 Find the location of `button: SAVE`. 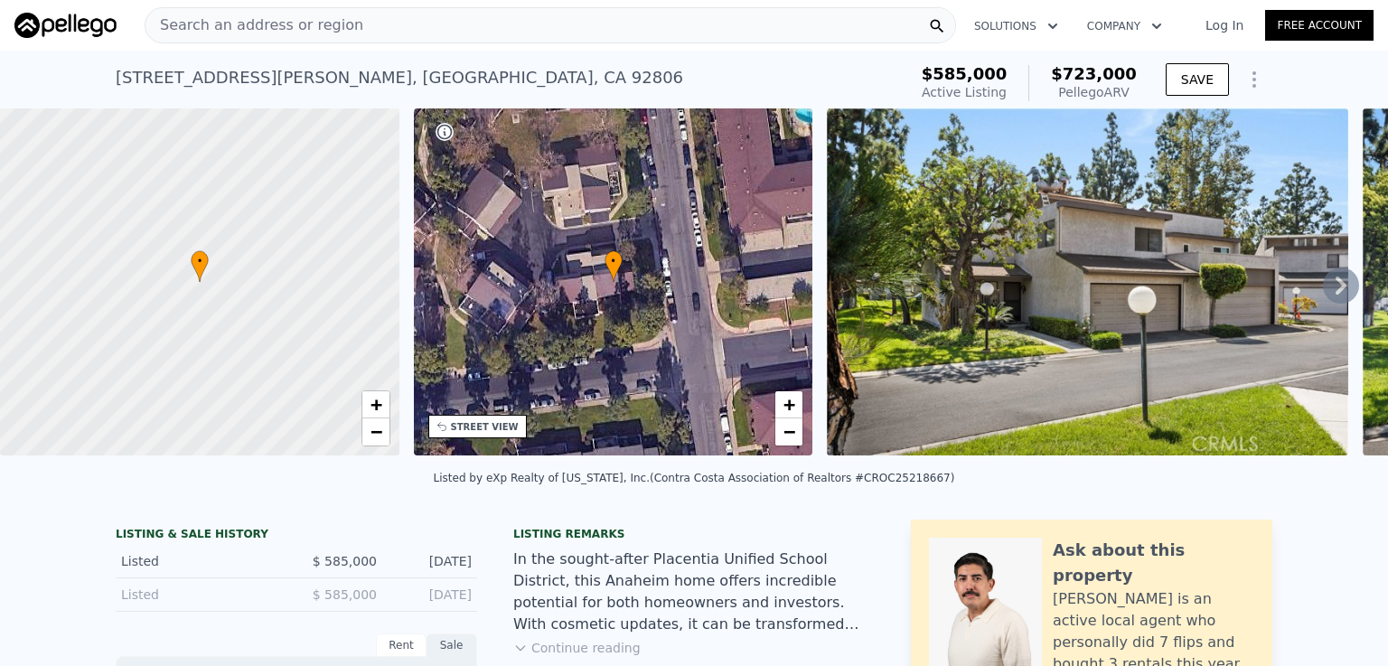

button: SAVE is located at coordinates (1197, 80).